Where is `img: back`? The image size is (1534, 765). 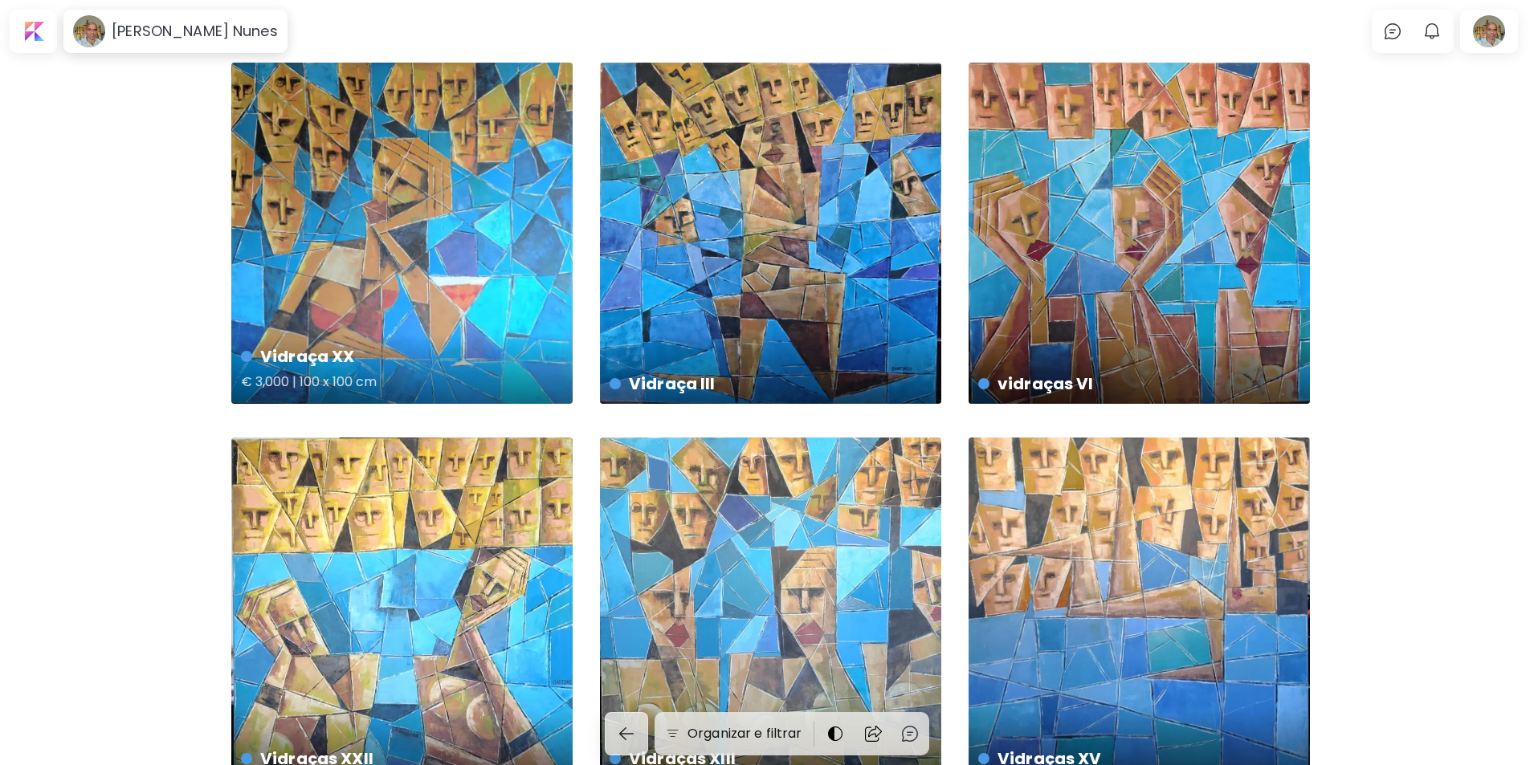
img: back is located at coordinates (626, 734).